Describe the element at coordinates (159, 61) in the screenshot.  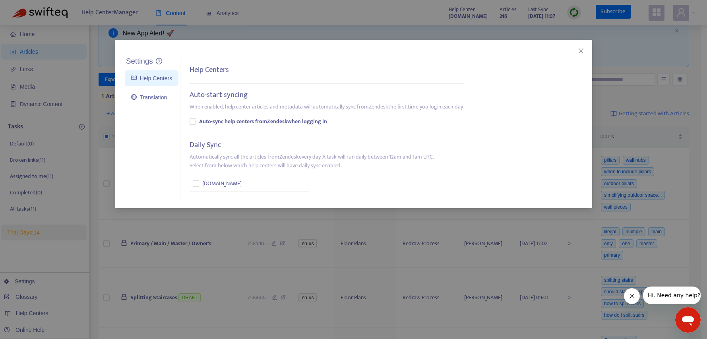
I see `a: question-circle` at that location.